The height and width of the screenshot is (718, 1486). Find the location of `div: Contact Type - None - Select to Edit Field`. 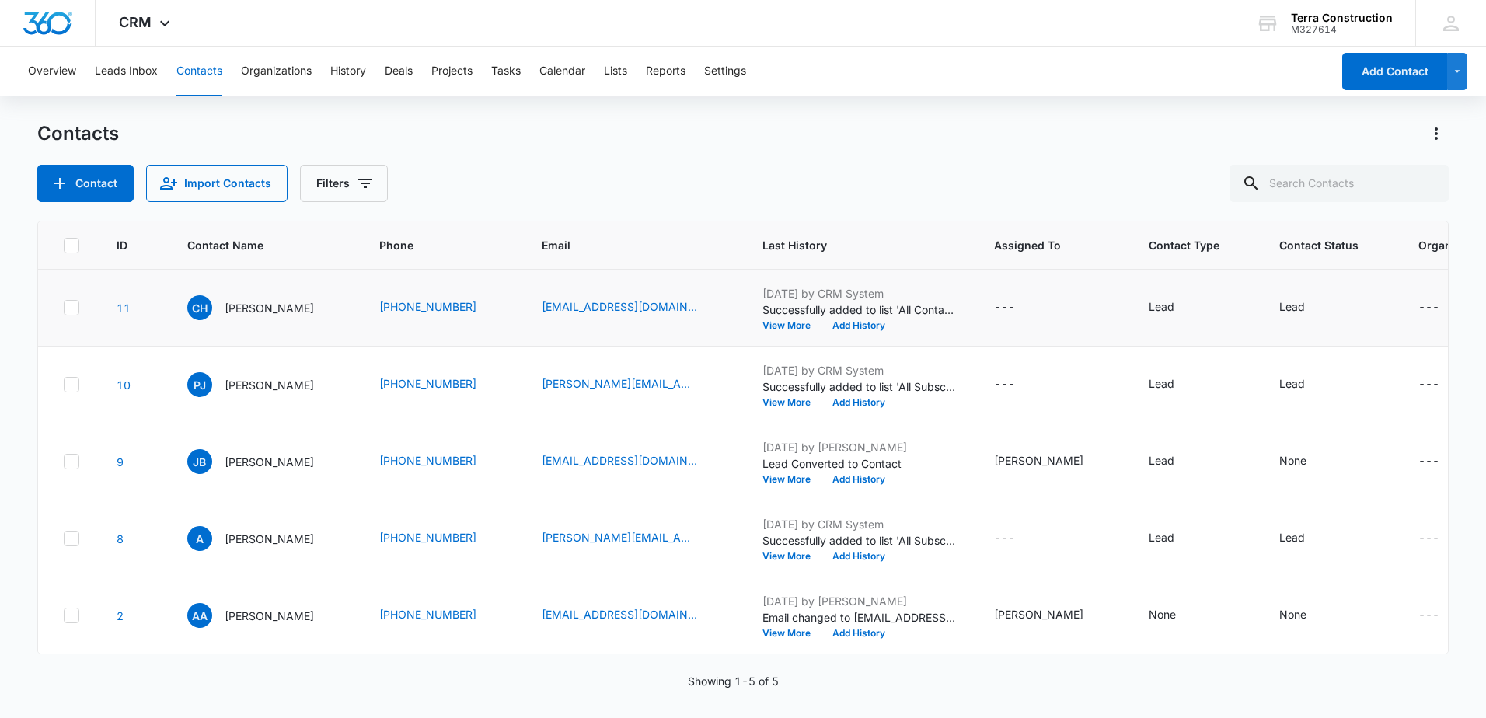

div: Contact Type - None - Select to Edit Field is located at coordinates (1176, 616).